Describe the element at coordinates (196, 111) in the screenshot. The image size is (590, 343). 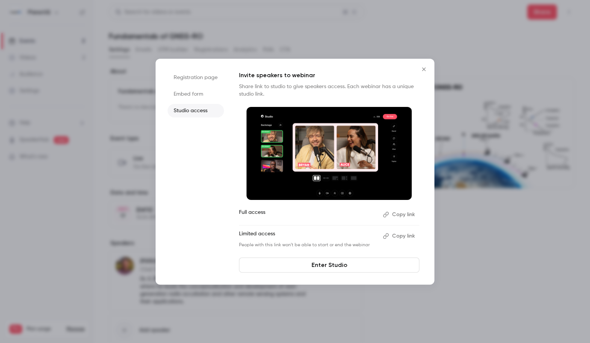
I see `li: Studio access` at that location.